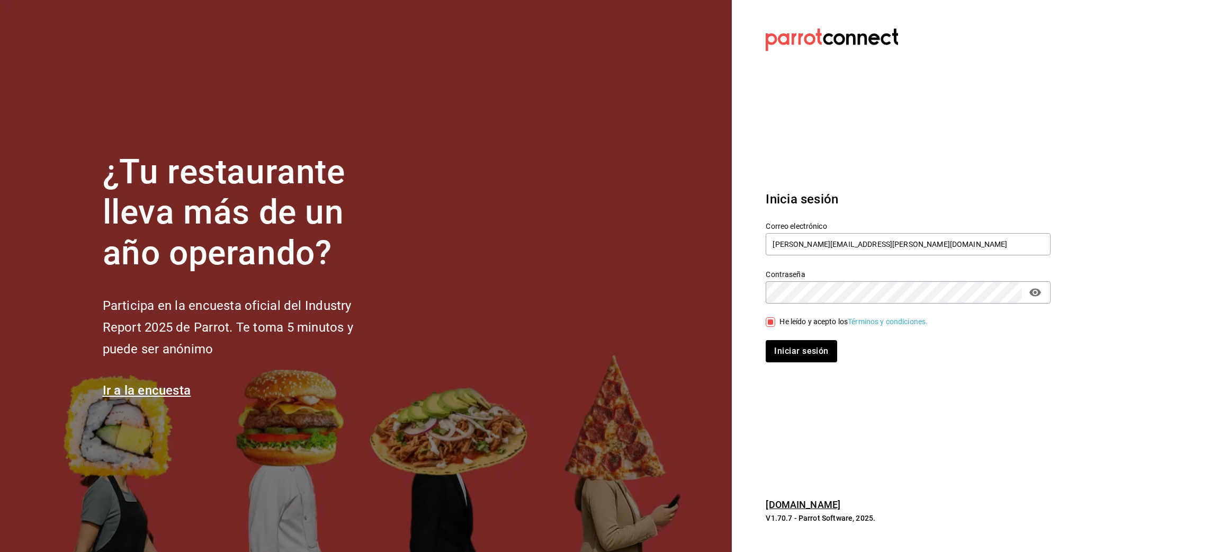 Image resolution: width=1220 pixels, height=552 pixels. I want to click on button: passwordField, so click(1035, 292).